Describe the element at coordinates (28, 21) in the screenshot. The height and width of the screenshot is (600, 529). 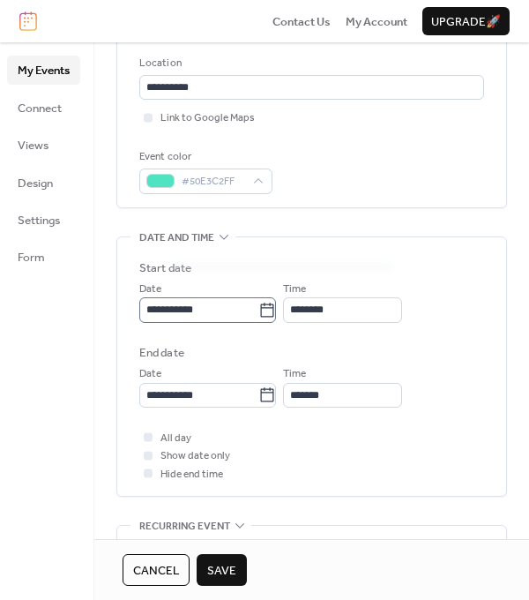
I see `img: logo` at that location.